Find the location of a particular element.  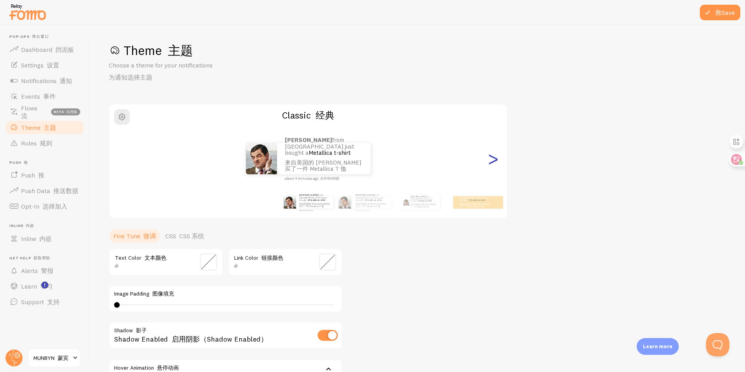

a: Rules 规则 is located at coordinates (45, 143).